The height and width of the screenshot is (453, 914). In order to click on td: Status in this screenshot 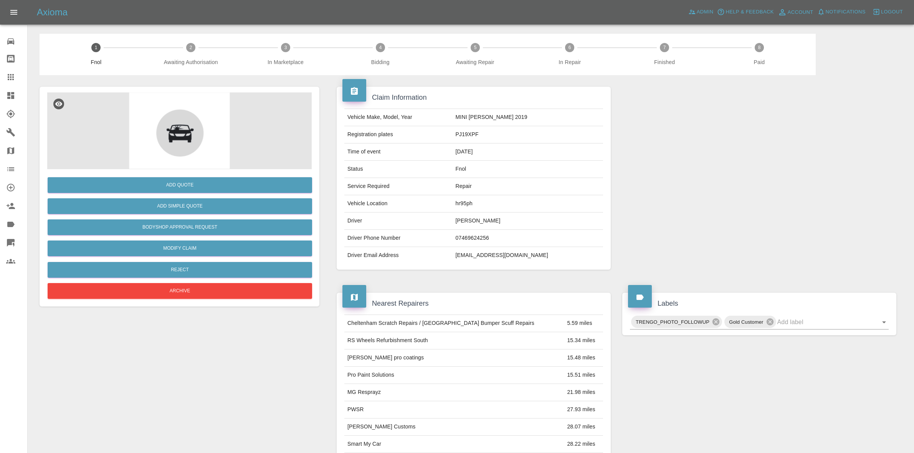, I will do `click(398, 169)`.